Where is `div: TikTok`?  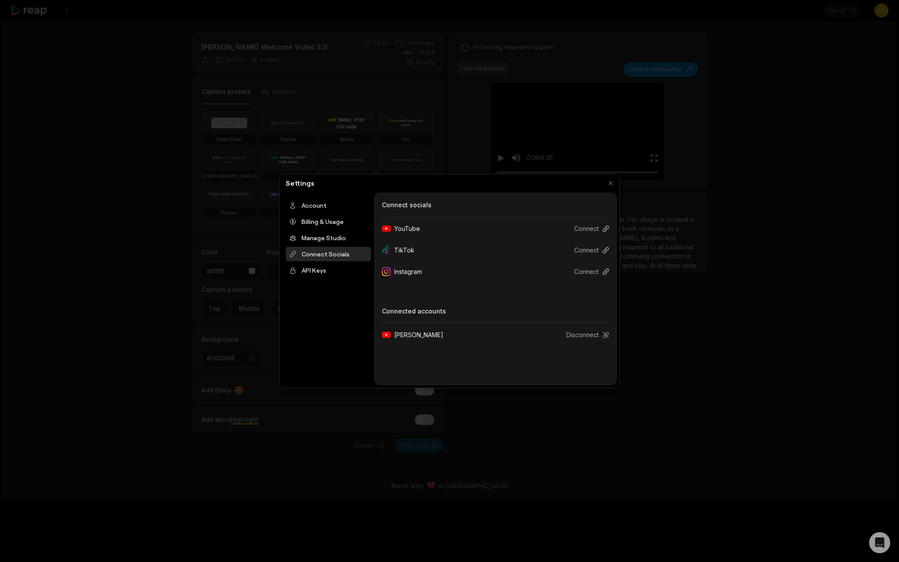
div: TikTok is located at coordinates (401, 250).